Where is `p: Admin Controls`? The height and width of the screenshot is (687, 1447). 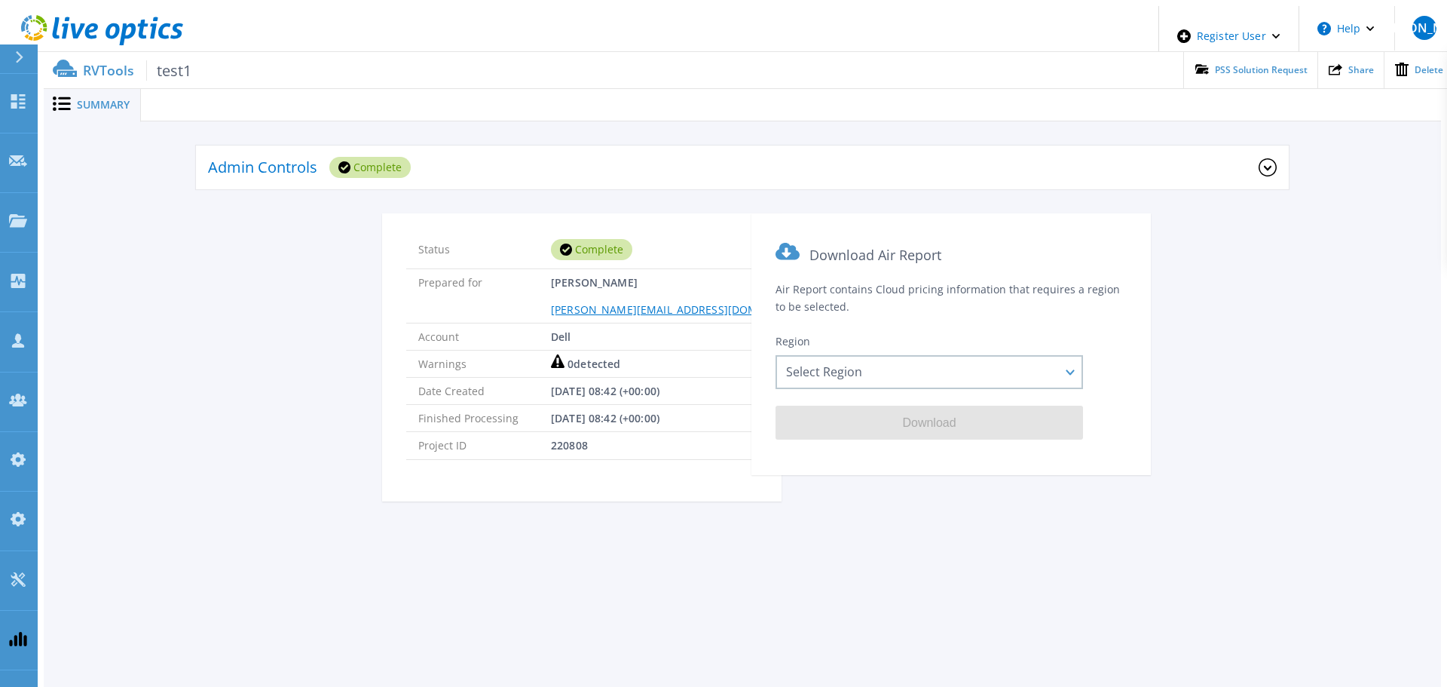 p: Admin Controls is located at coordinates (262, 167).